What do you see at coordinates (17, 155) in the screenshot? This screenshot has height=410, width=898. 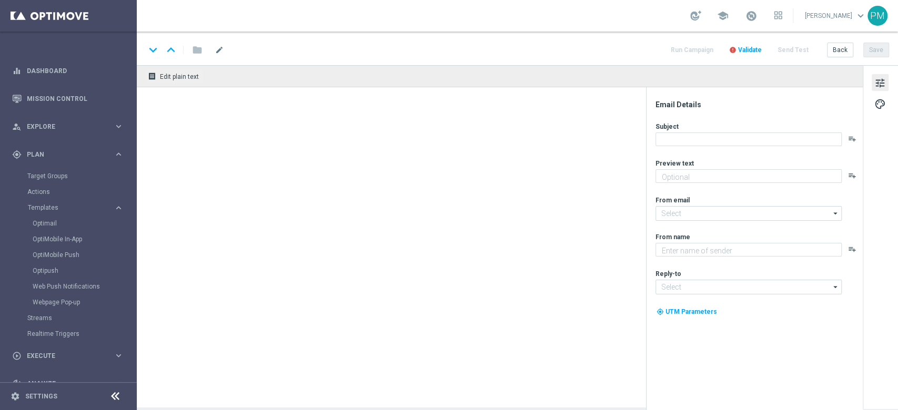 I see `i: gps_fixed` at bounding box center [17, 155].